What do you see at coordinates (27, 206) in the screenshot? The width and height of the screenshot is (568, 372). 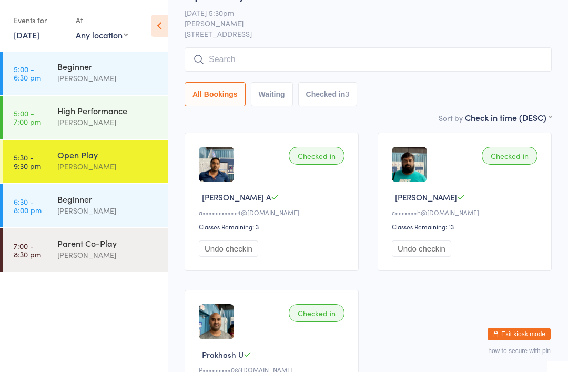 I see `time: 6:30 - 8:00 pm` at bounding box center [27, 206].